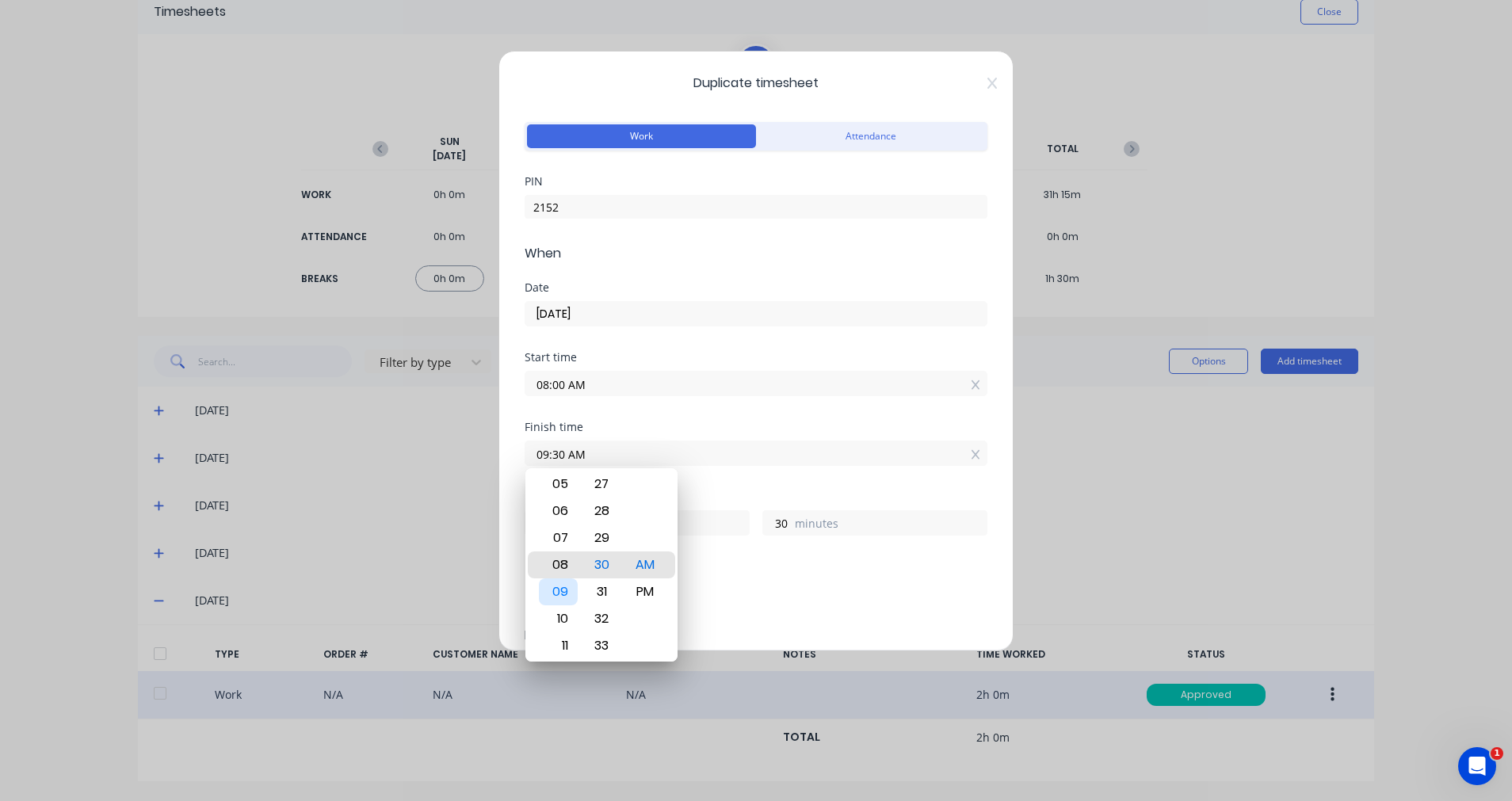  I want to click on div: 29, so click(601, 538).